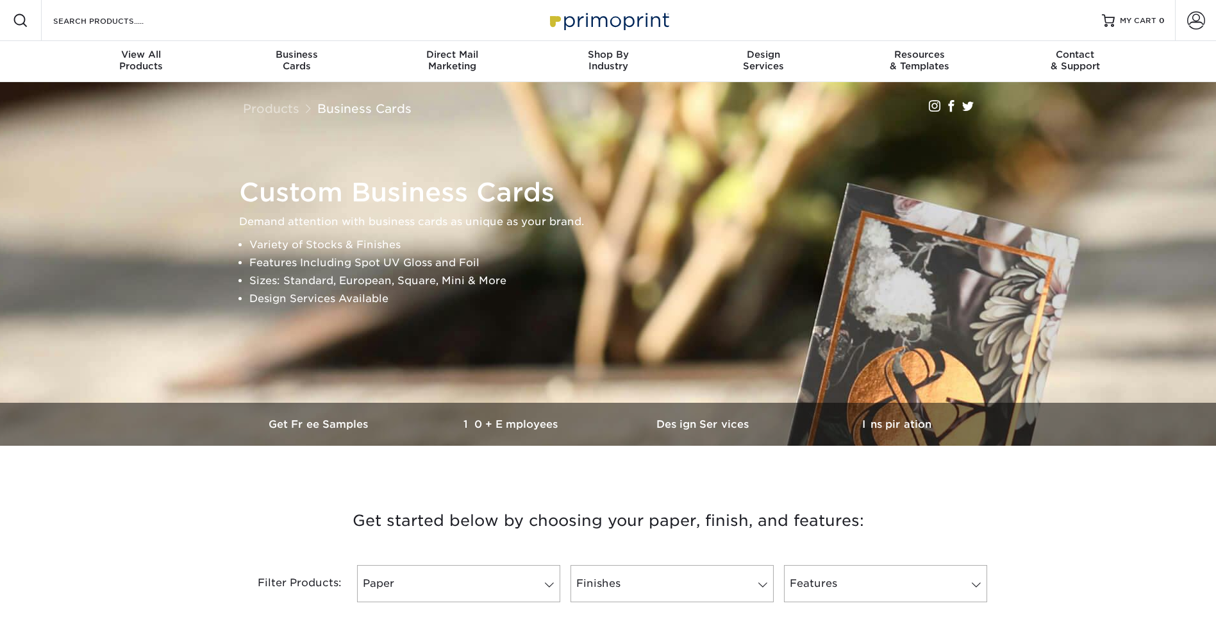 Image resolution: width=1216 pixels, height=617 pixels. I want to click on a: 10+ Employees, so click(512, 424).